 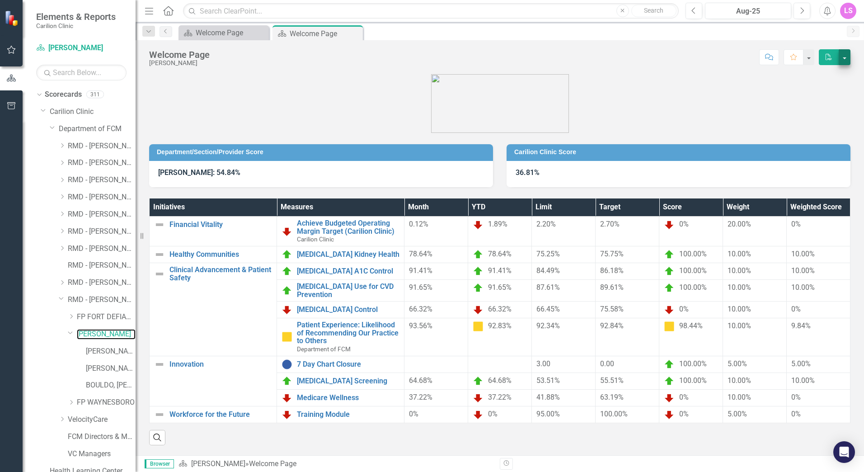 I want to click on strong: 36.81%, so click(x=527, y=172).